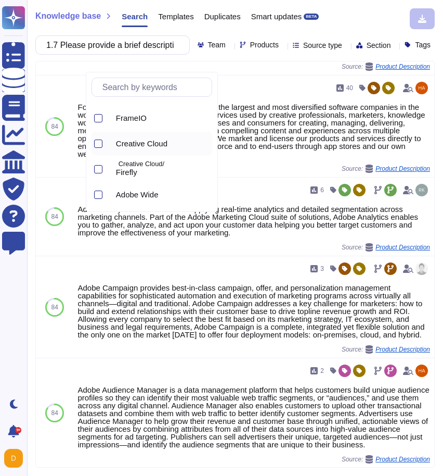 The image size is (443, 476). Describe the element at coordinates (135, 16) in the screenshot. I see `span: Search` at that location.